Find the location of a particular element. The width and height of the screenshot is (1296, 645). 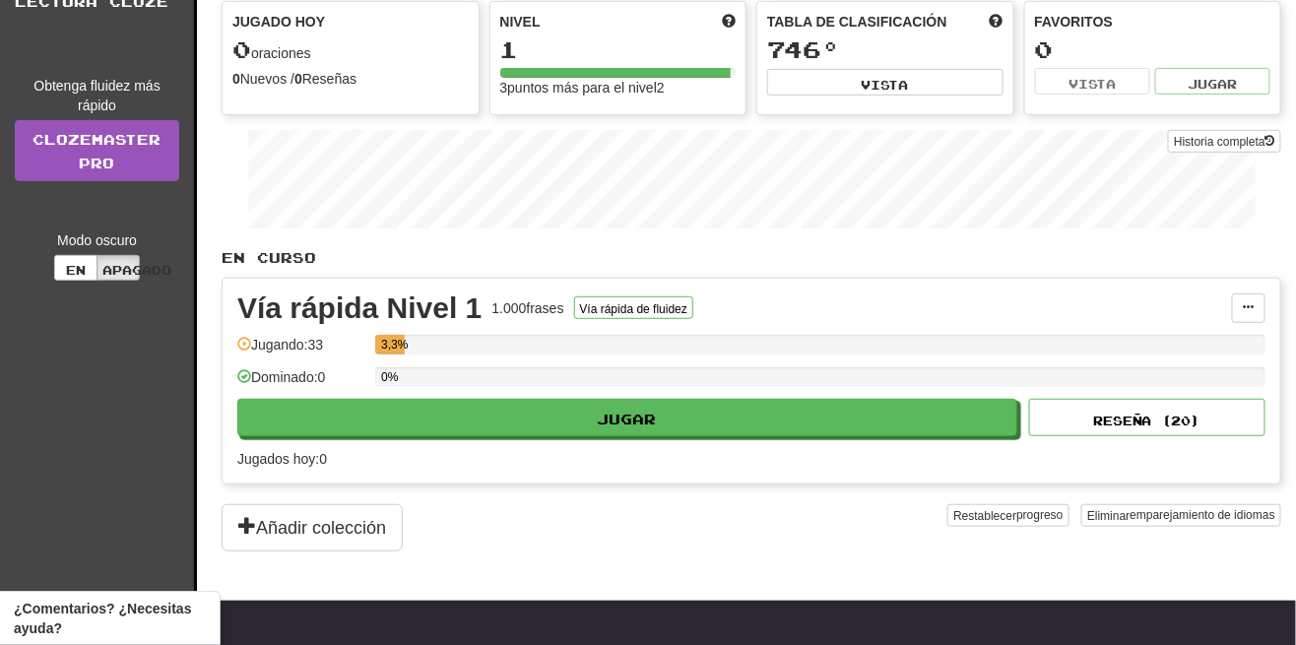

font: En curso is located at coordinates (269, 257).